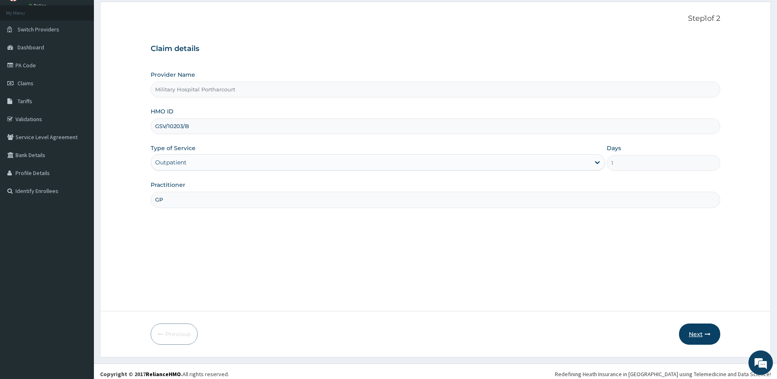 This screenshot has width=777, height=379. What do you see at coordinates (699, 334) in the screenshot?
I see `button: Next` at bounding box center [699, 334].